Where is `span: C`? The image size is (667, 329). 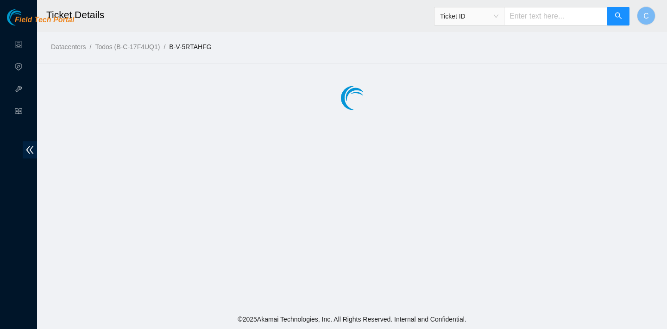 span: C is located at coordinates (646, 16).